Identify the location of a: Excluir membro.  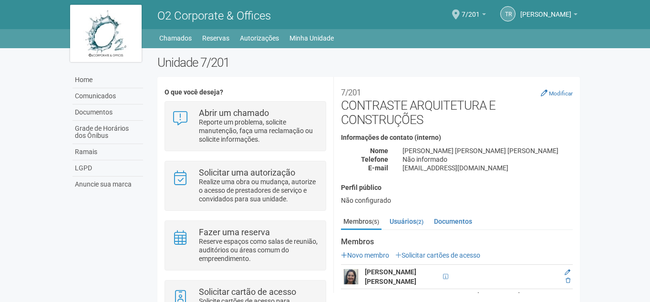
(568, 280).